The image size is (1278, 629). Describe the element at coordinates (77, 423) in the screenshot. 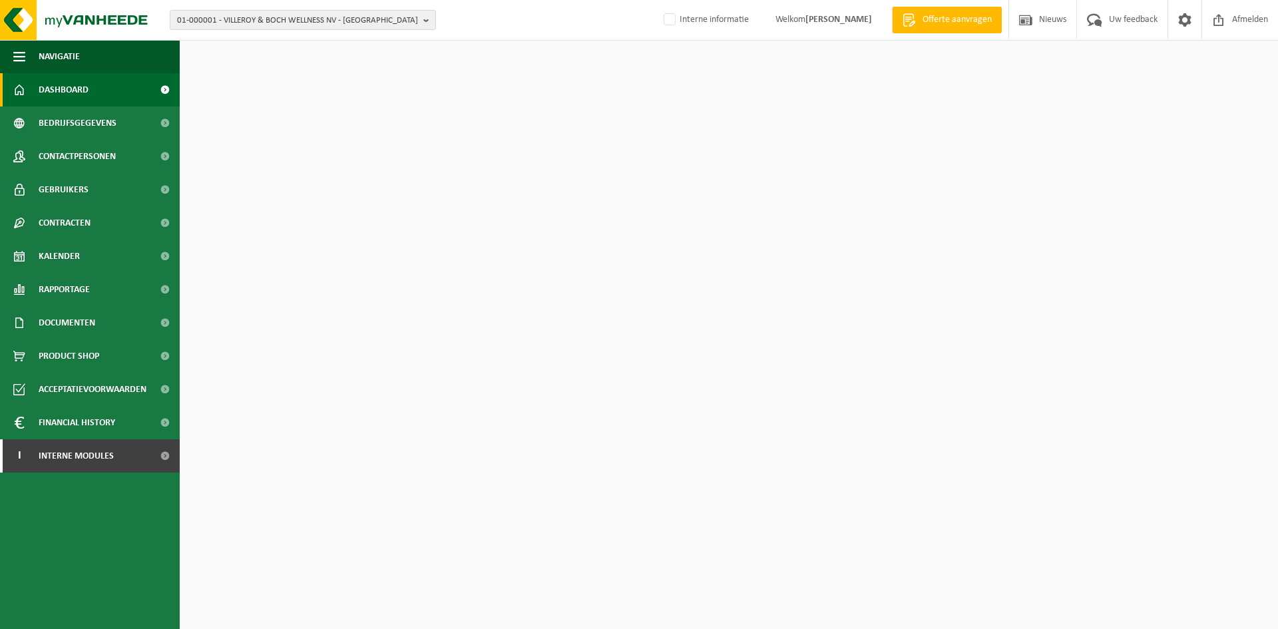

I see `span: Financial History` at that location.